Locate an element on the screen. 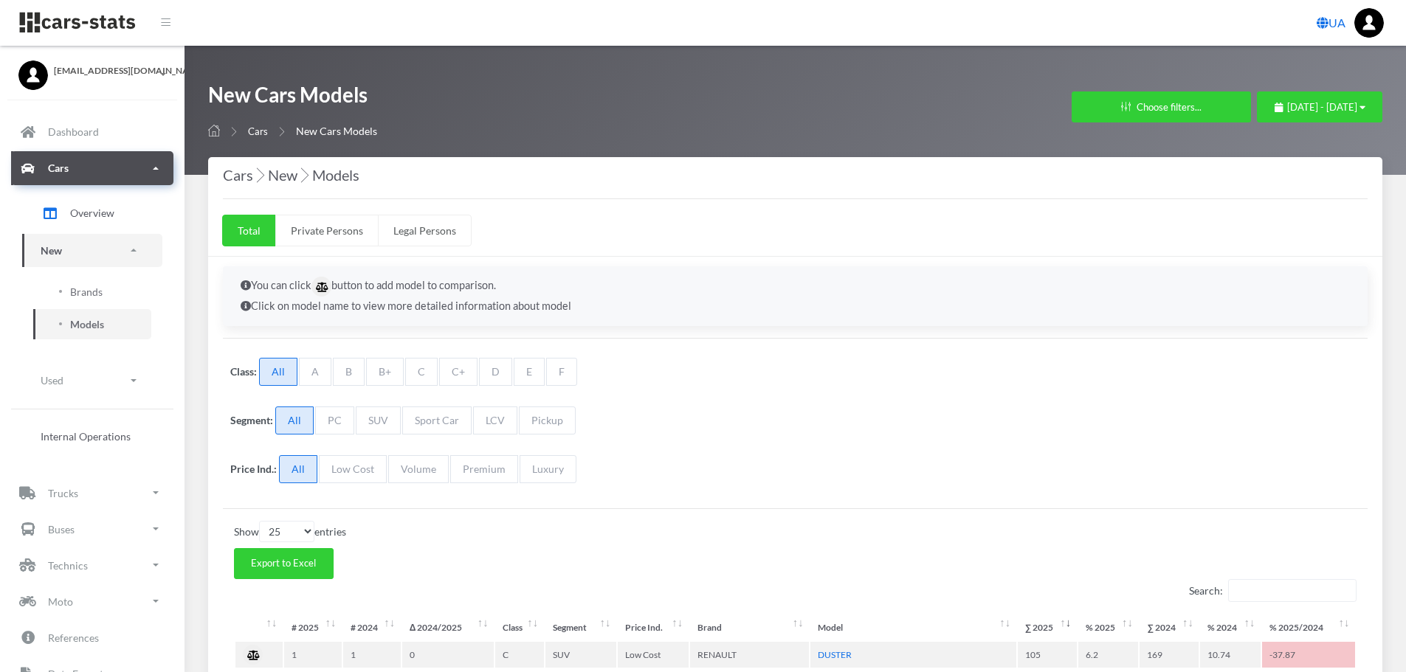 The height and width of the screenshot is (672, 1406). span: B is located at coordinates (348, 372).